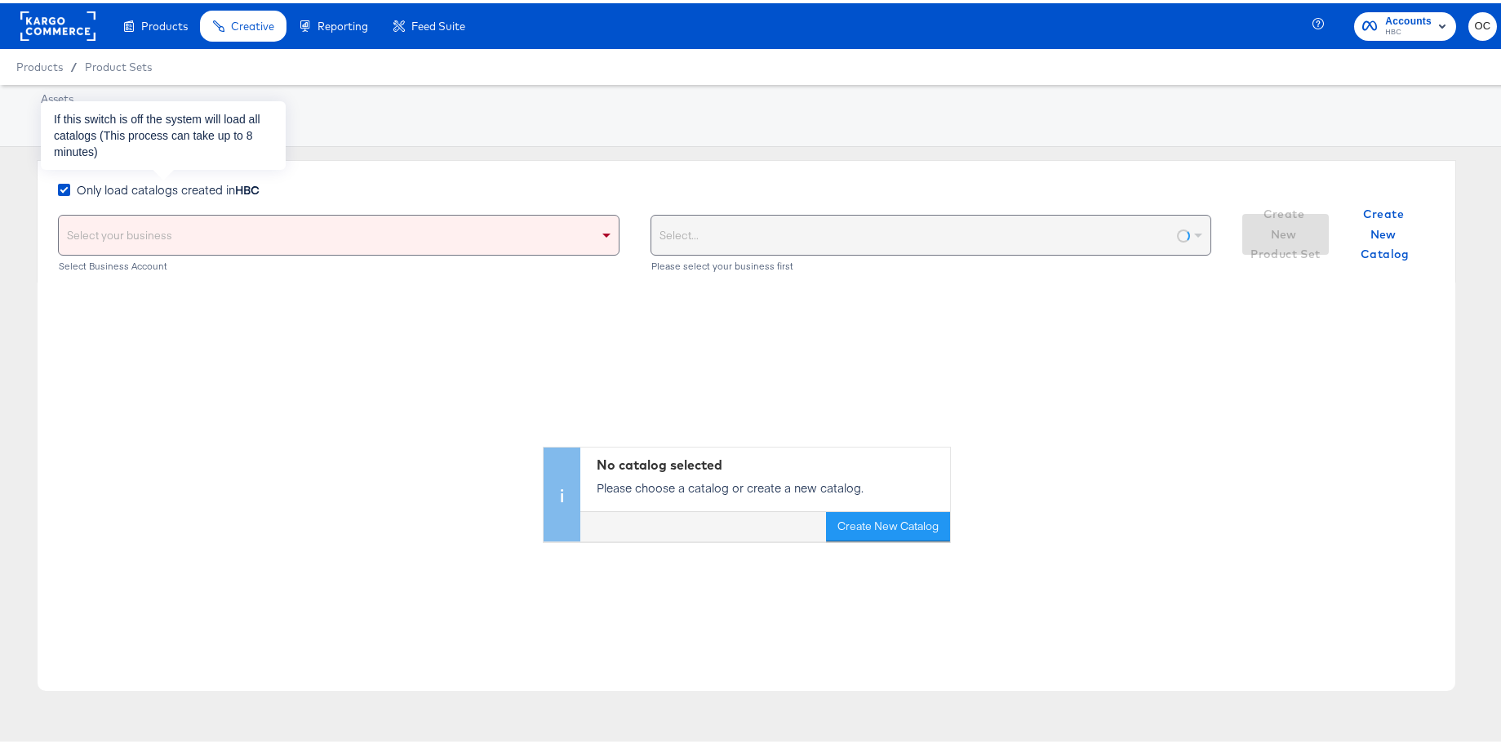 Image resolution: width=1501 pixels, height=744 pixels. What do you see at coordinates (1405, 23) in the screenshot?
I see `button: AccountsHBC` at bounding box center [1405, 23].